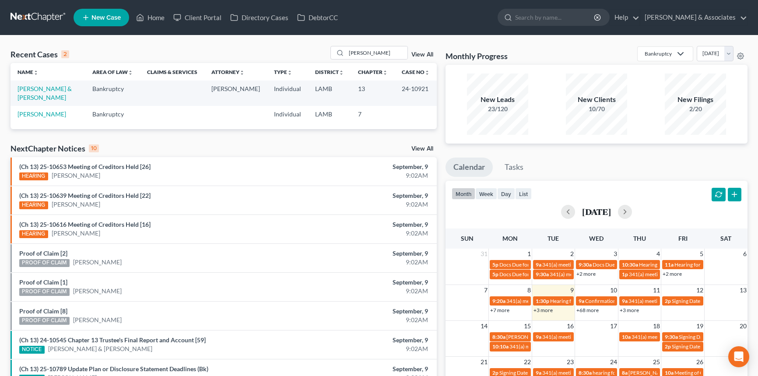 The image size is (758, 376). Describe the element at coordinates (527, 326) in the screenshot. I see `span: 15` at that location.